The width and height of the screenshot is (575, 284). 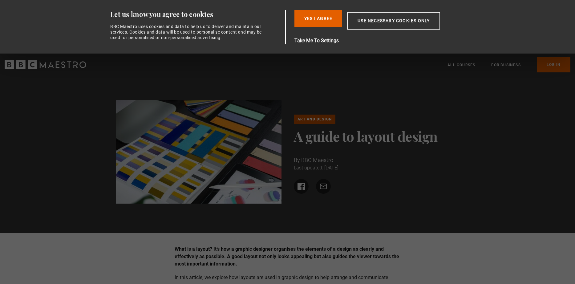 I want to click on span: BBC Maestro, so click(x=317, y=160).